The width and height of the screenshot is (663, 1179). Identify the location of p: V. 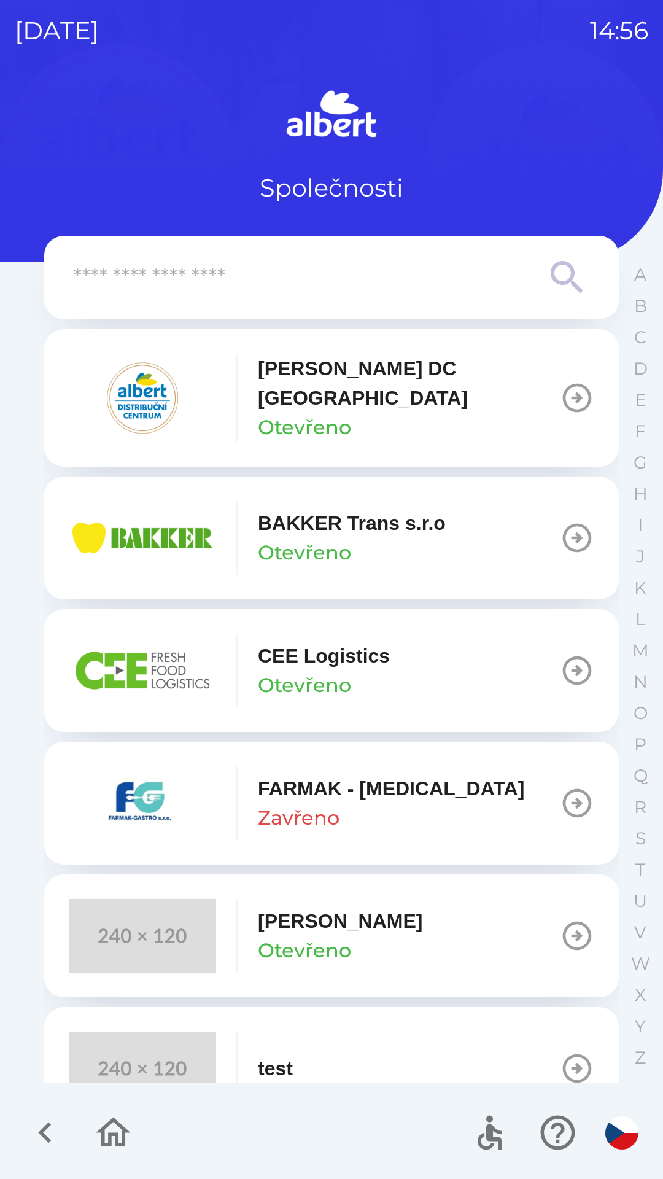
(640, 932).